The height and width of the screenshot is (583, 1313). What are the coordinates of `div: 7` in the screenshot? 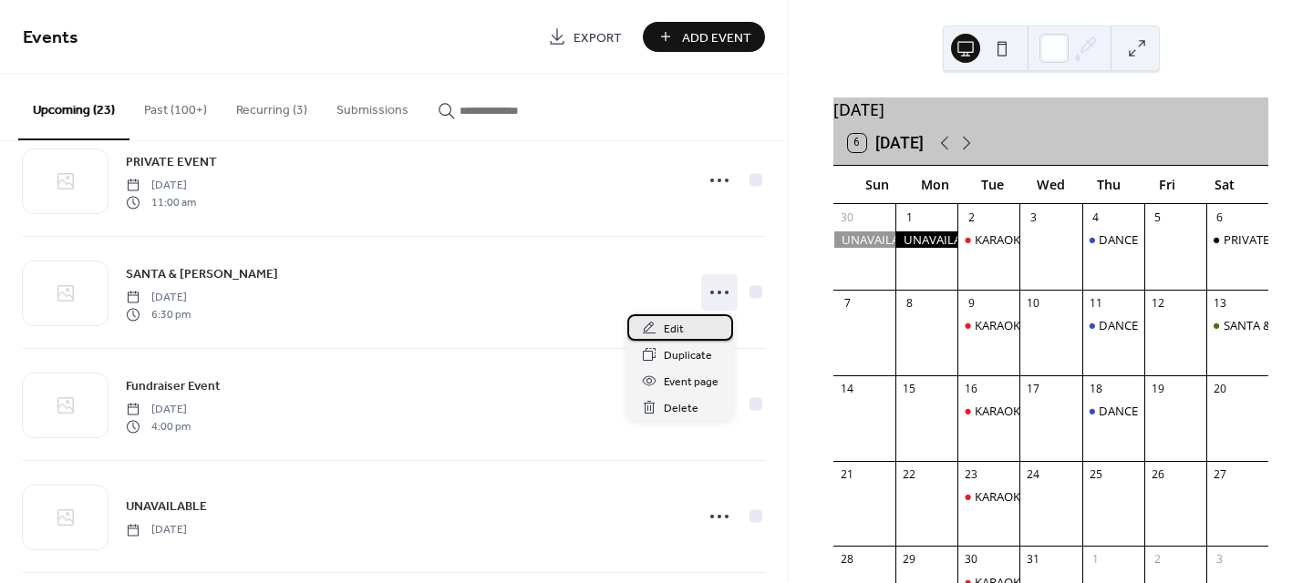 It's located at (847, 303).